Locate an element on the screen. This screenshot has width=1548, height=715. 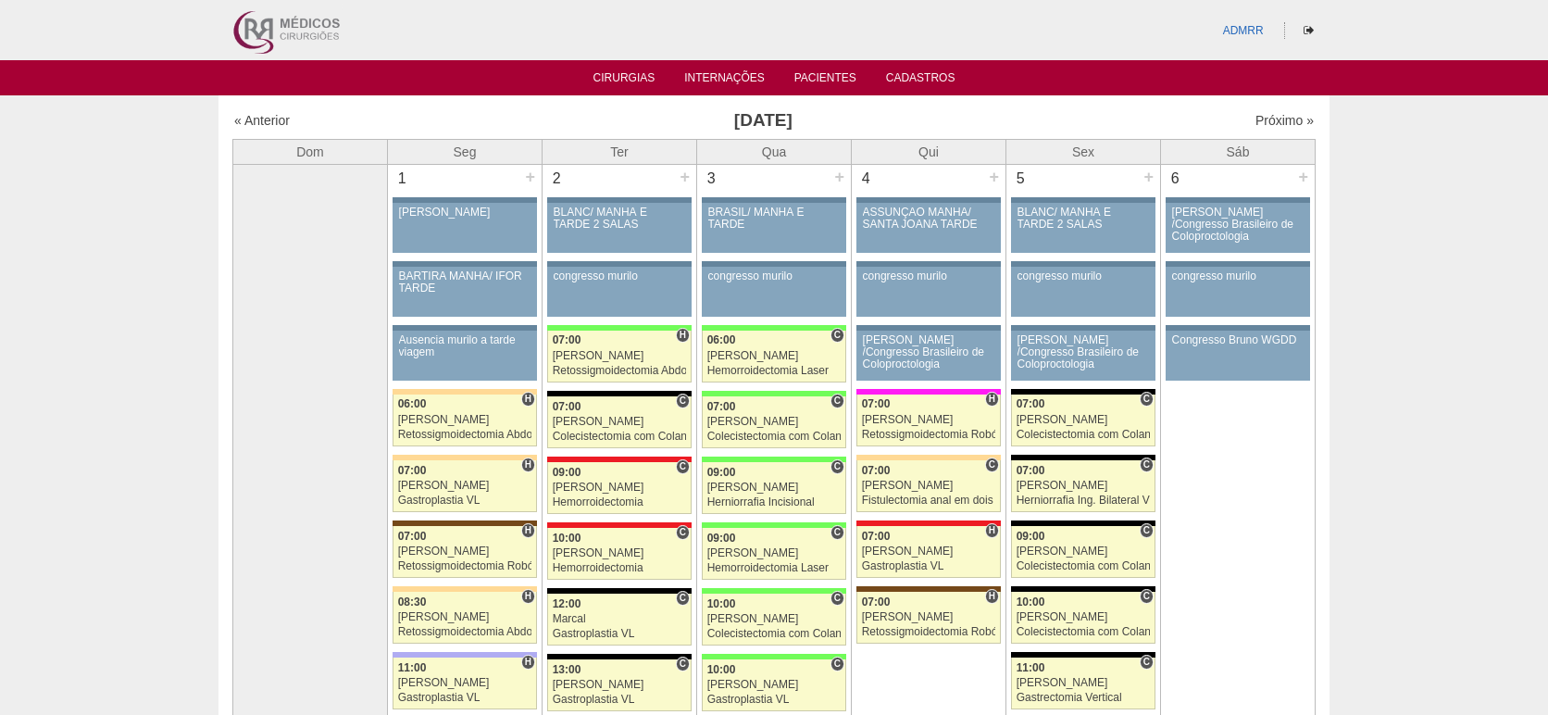
div: Fistulectomia anal em dois tempos is located at coordinates (929, 500).